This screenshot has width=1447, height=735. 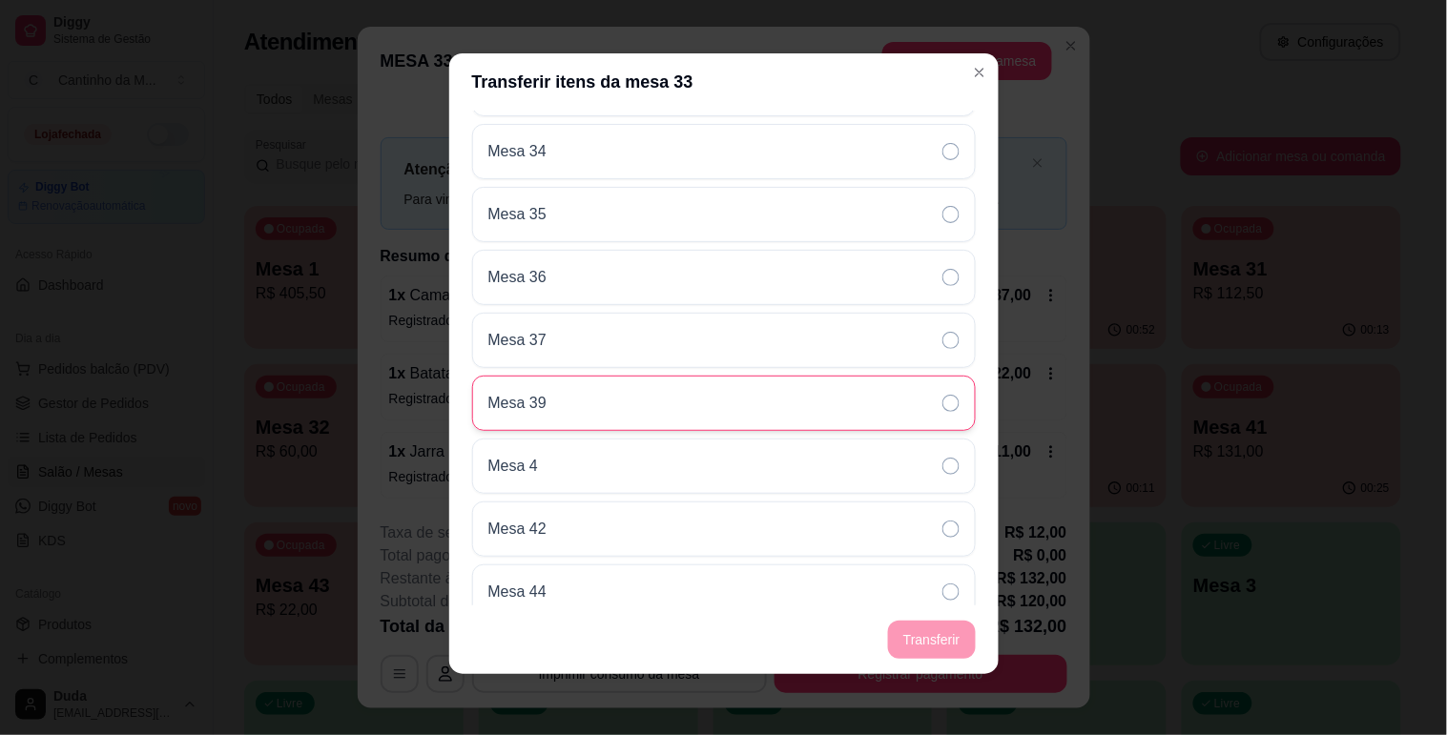 What do you see at coordinates (517, 403) in the screenshot?
I see `p: Mesa 39` at bounding box center [517, 403].